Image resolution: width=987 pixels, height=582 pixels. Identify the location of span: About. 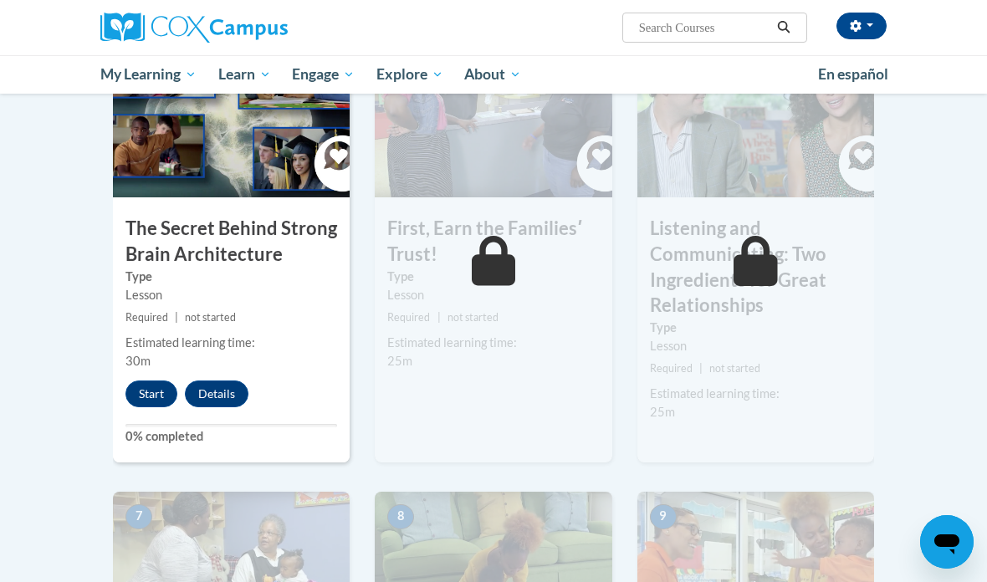
(493, 74).